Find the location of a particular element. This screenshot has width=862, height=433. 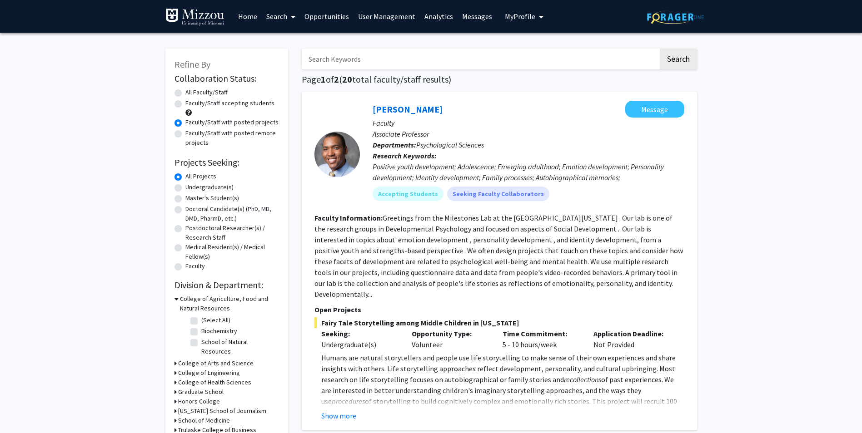

label: Master's Student(s) is located at coordinates (212, 198).